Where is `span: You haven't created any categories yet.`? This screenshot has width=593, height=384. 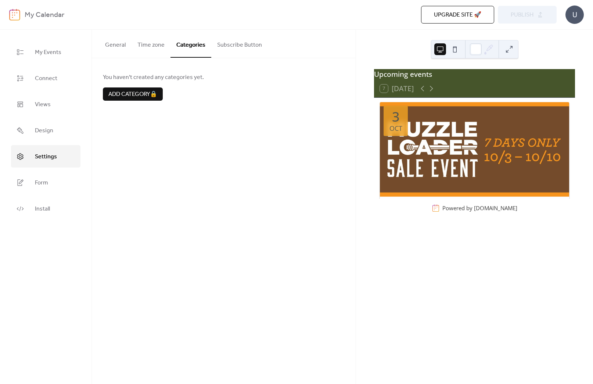 span: You haven't created any categories yet. is located at coordinates (224, 77).